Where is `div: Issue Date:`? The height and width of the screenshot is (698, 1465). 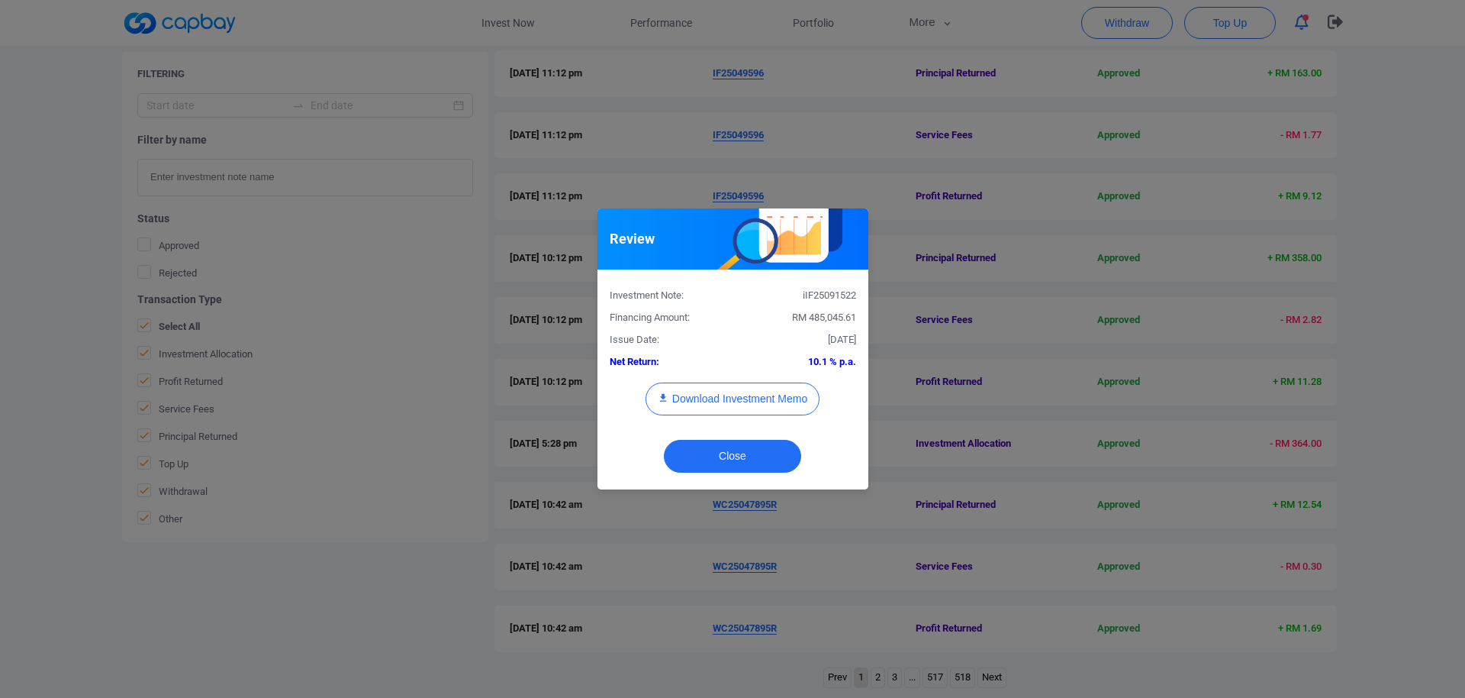
div: Issue Date: is located at coordinates (666, 340).